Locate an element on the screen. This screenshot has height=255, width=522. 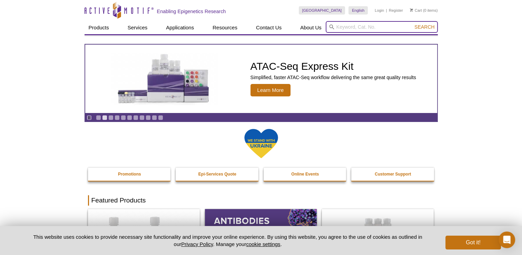
h2: Featured Products is located at coordinates (261, 200).